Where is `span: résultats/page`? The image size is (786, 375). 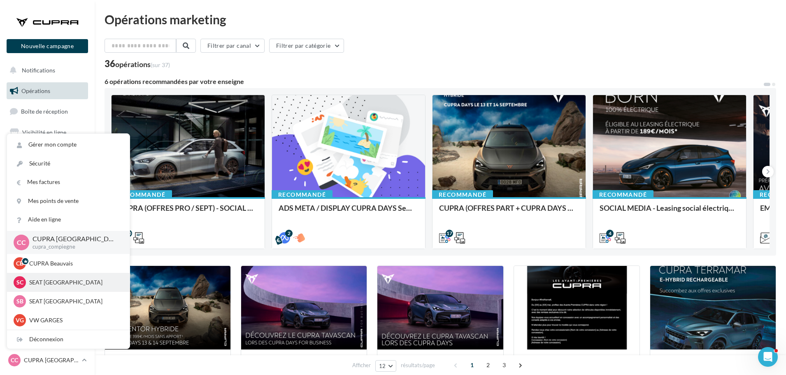
span: résultats/page is located at coordinates (418, 365).